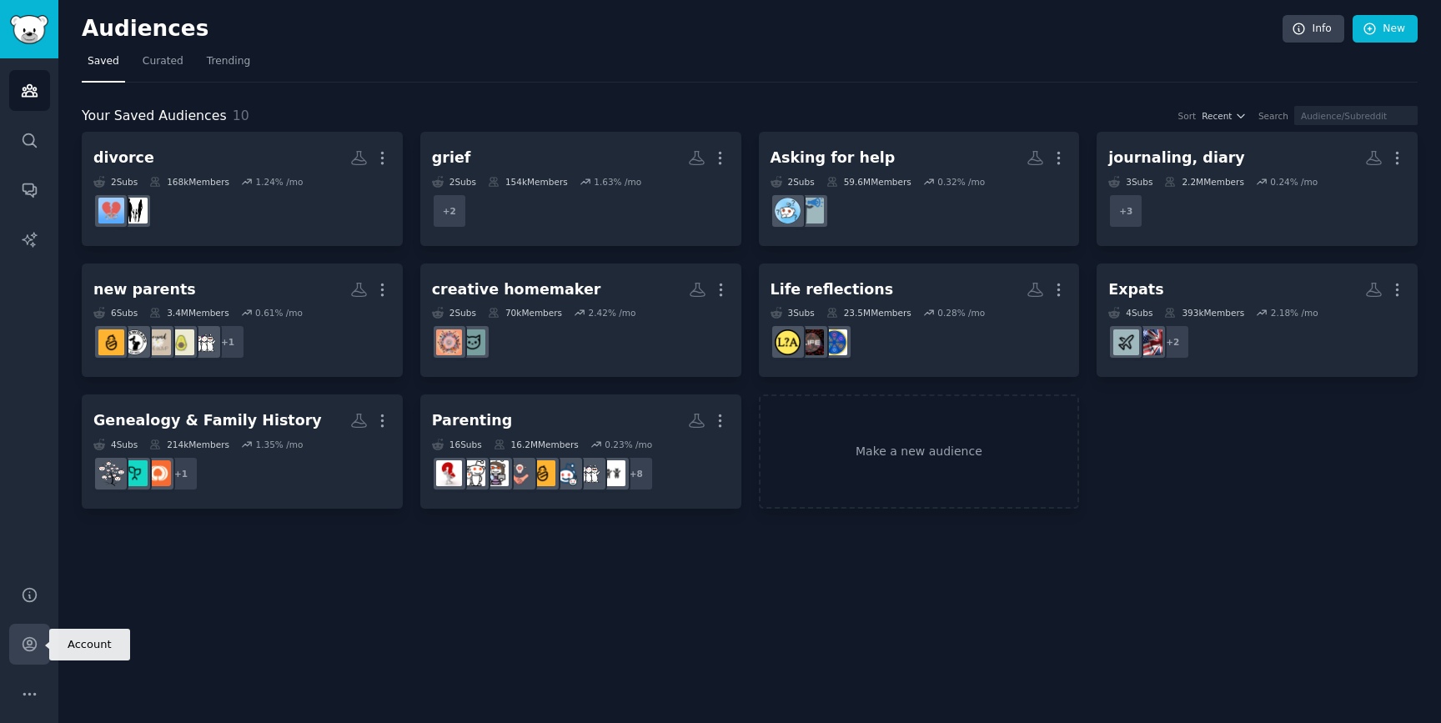 The height and width of the screenshot is (723, 1441). I want to click on div: new parents, so click(144, 289).